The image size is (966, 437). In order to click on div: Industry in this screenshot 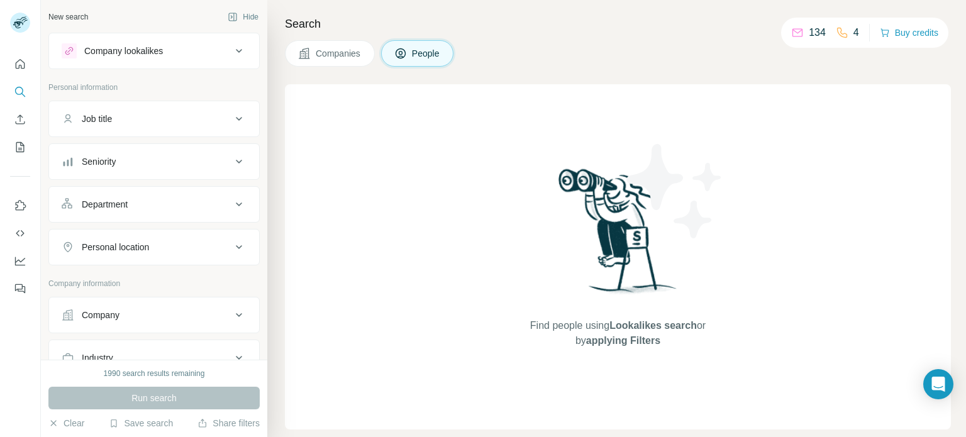, I will do `click(97, 358)`.